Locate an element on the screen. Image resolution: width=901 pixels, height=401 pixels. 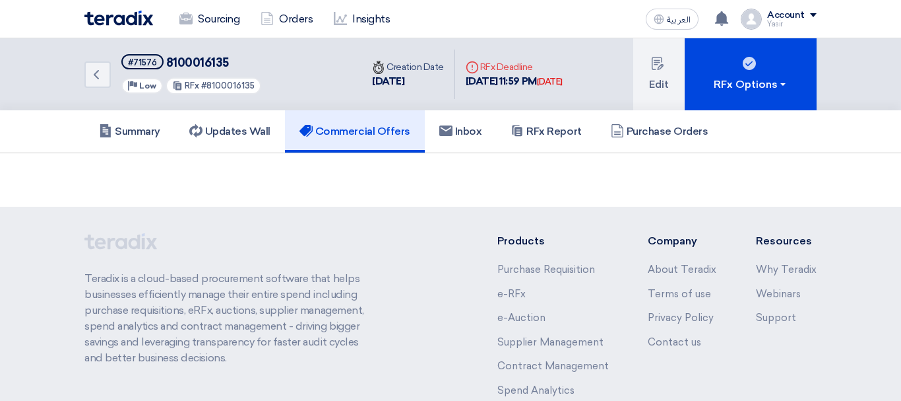
span: RFx is located at coordinates (192, 85).